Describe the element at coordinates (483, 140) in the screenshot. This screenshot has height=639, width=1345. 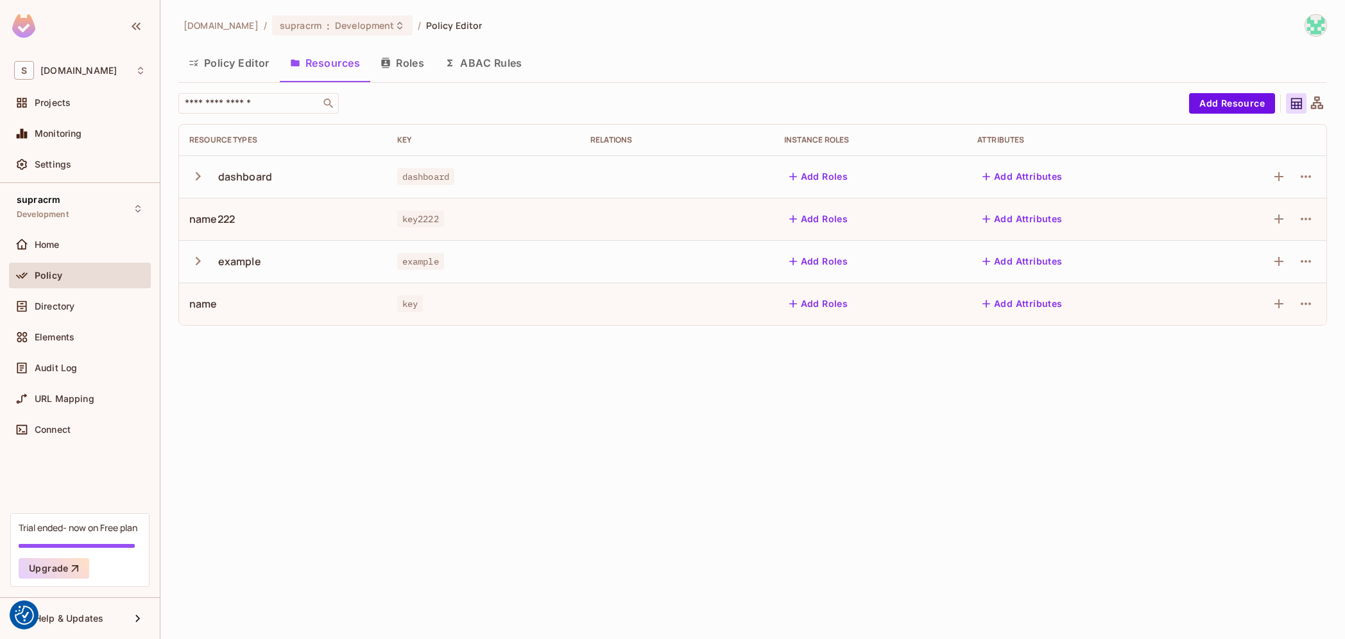
I see `div: Key` at that location.